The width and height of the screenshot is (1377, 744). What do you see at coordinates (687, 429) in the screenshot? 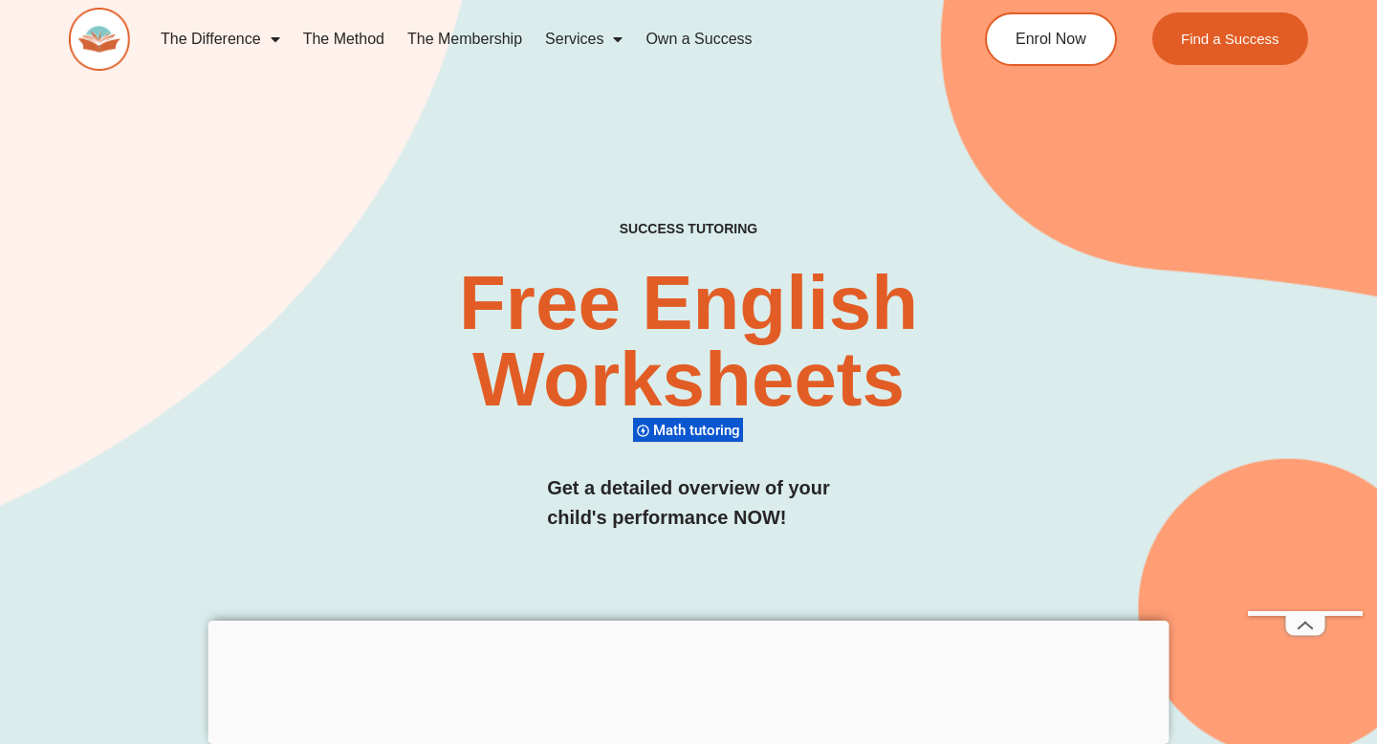
I see `div: Math tutoring` at bounding box center [687, 429].